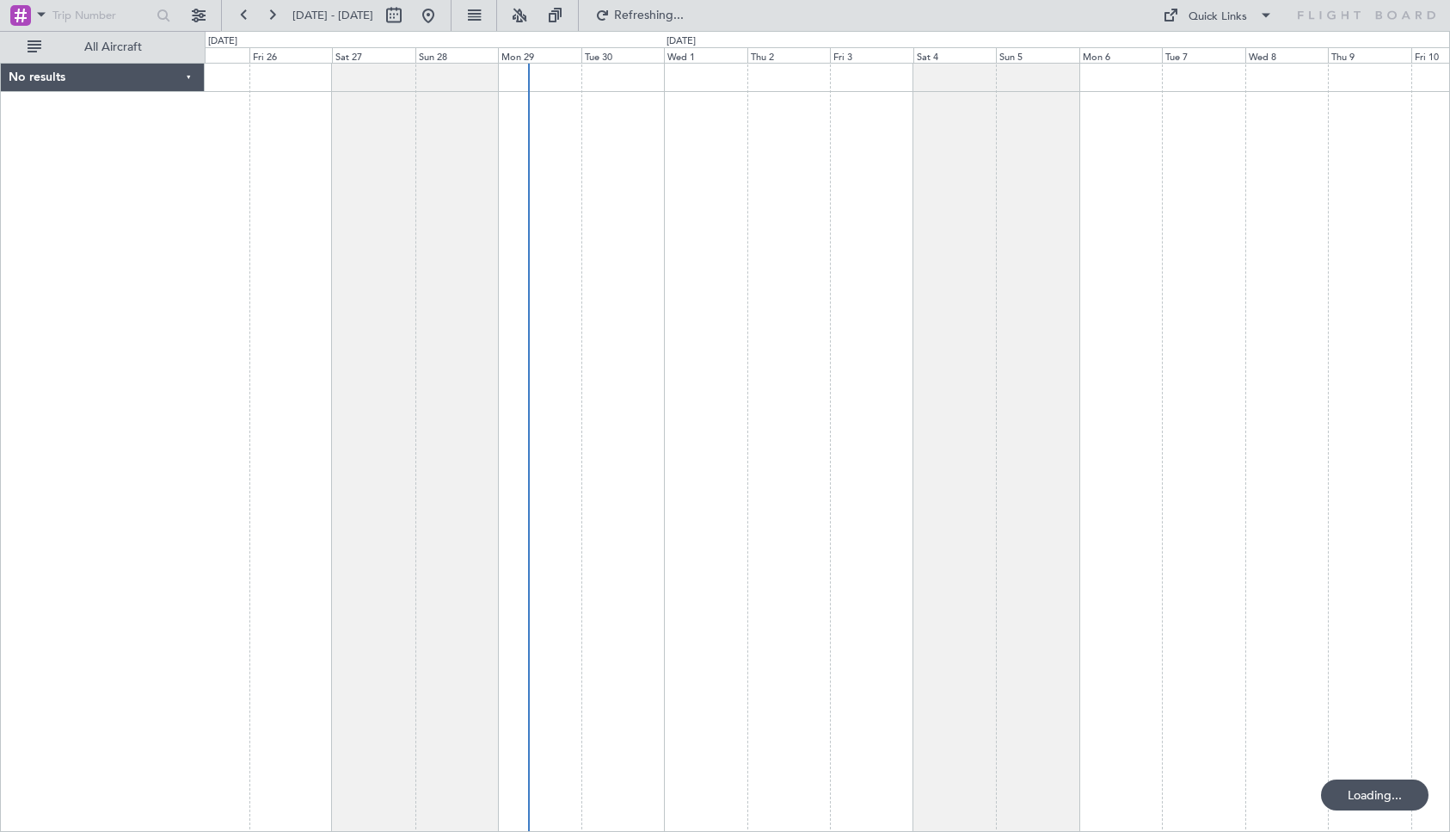  What do you see at coordinates (101, 15) in the screenshot?
I see `input: Trip Number` at bounding box center [101, 15].